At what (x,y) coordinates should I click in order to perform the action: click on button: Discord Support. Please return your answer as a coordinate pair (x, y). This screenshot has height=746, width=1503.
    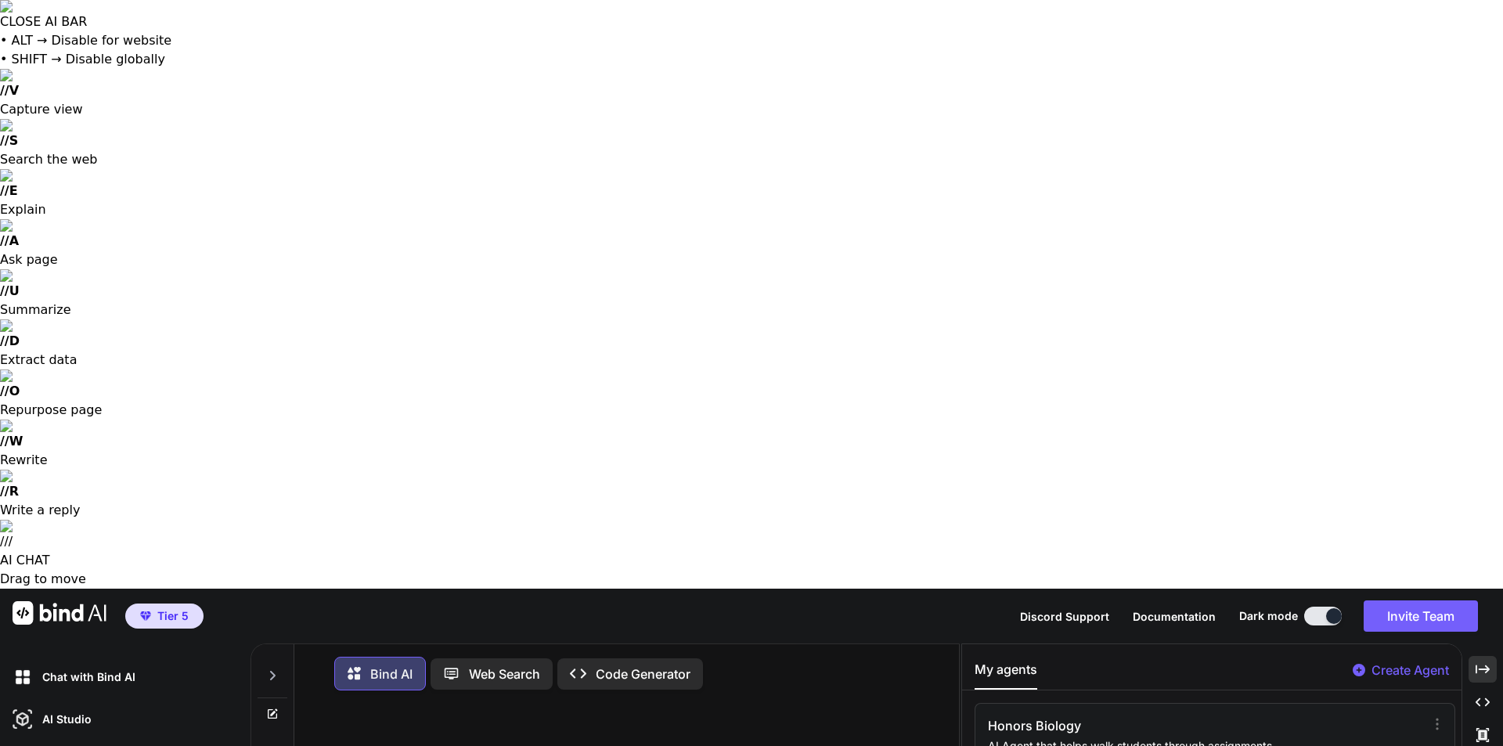
    Looking at the image, I should click on (1065, 616).